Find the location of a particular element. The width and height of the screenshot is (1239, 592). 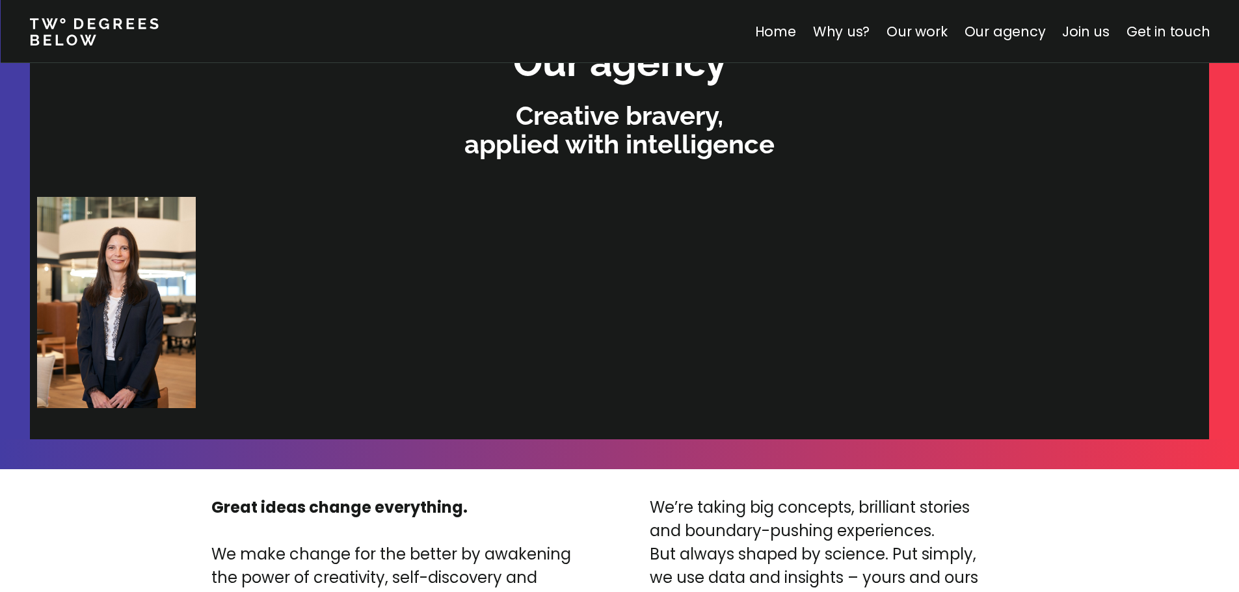

a: Join us is located at coordinates (1085, 31).